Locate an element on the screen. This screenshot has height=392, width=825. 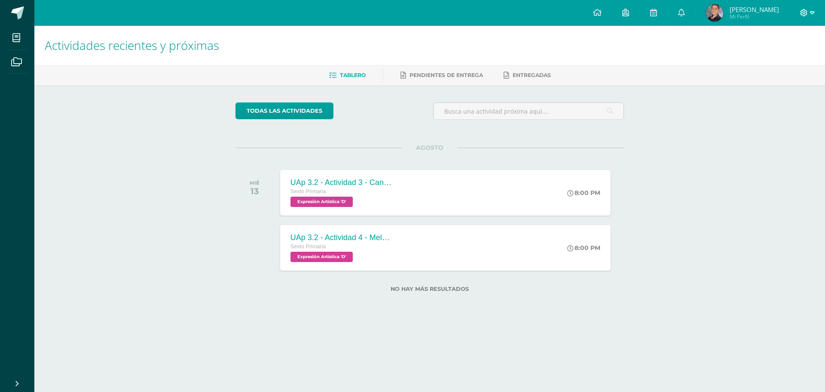
div: UAp 3.2 - Actividad 4 - Melodía instrumental "Adeste fideles"/Perspectiva is located at coordinates (342, 237).